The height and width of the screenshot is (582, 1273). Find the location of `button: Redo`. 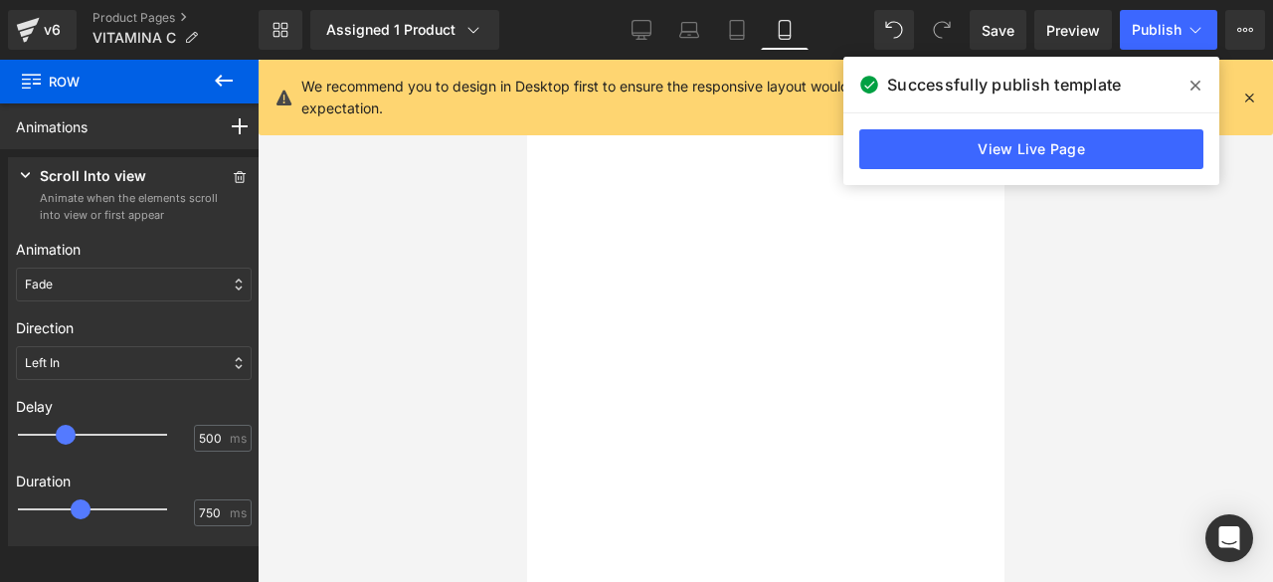

button: Redo is located at coordinates (942, 30).